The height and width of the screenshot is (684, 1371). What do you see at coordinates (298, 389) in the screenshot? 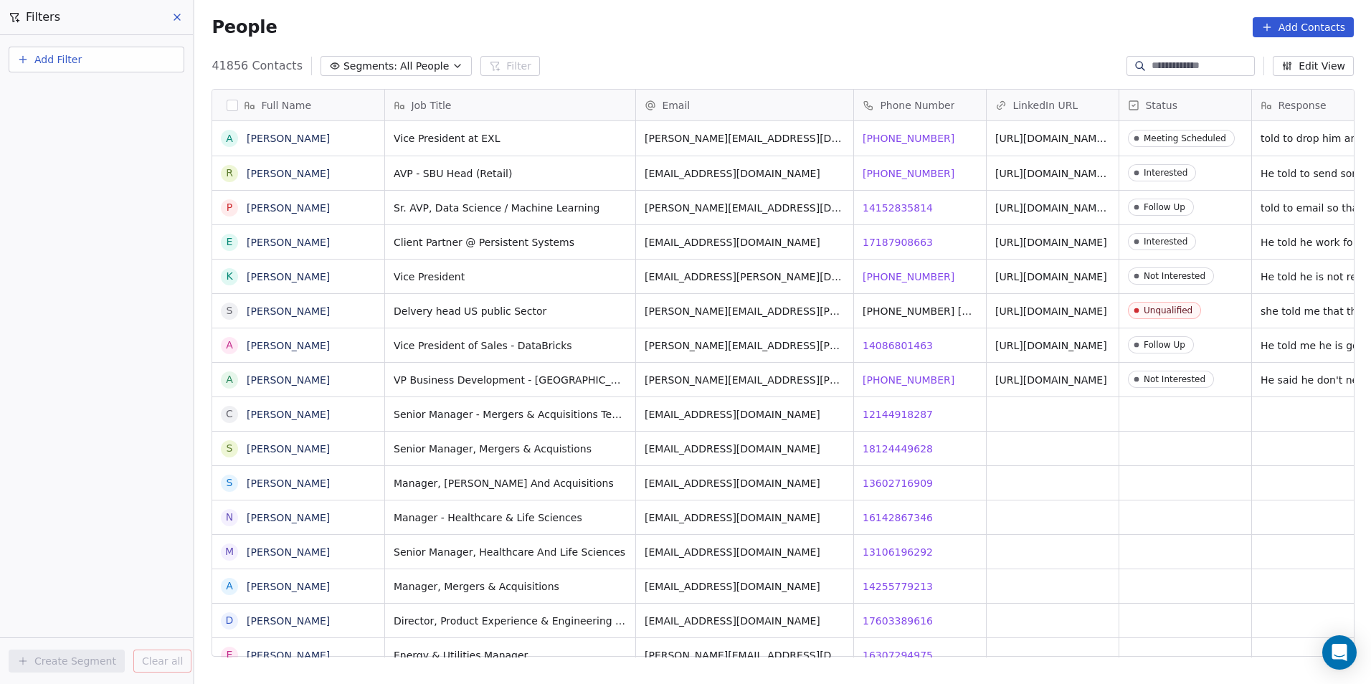
I see `div: grid` at bounding box center [298, 389].